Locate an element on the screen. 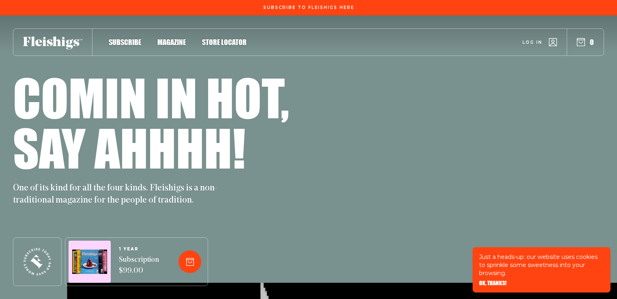 The width and height of the screenshot is (617, 299). span: Subscription $99.00 is located at coordinates (139, 266).